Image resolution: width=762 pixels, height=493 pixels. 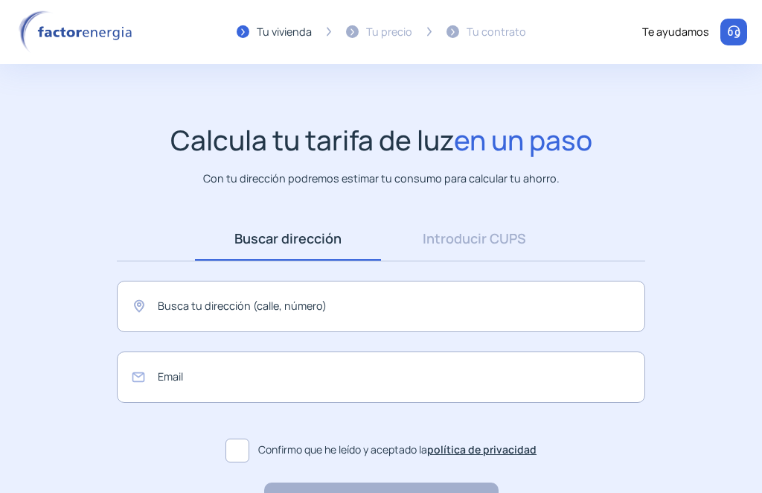 I want to click on div: Tu vivienda, so click(x=284, y=31).